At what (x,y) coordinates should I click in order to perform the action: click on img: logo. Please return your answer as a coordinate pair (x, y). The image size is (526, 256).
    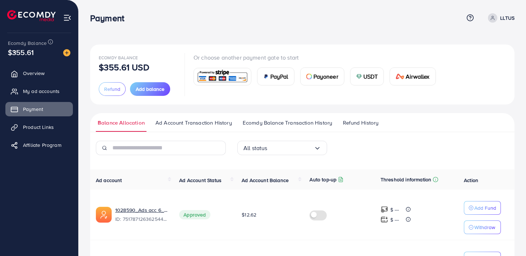
    Looking at the image, I should click on (31, 15).